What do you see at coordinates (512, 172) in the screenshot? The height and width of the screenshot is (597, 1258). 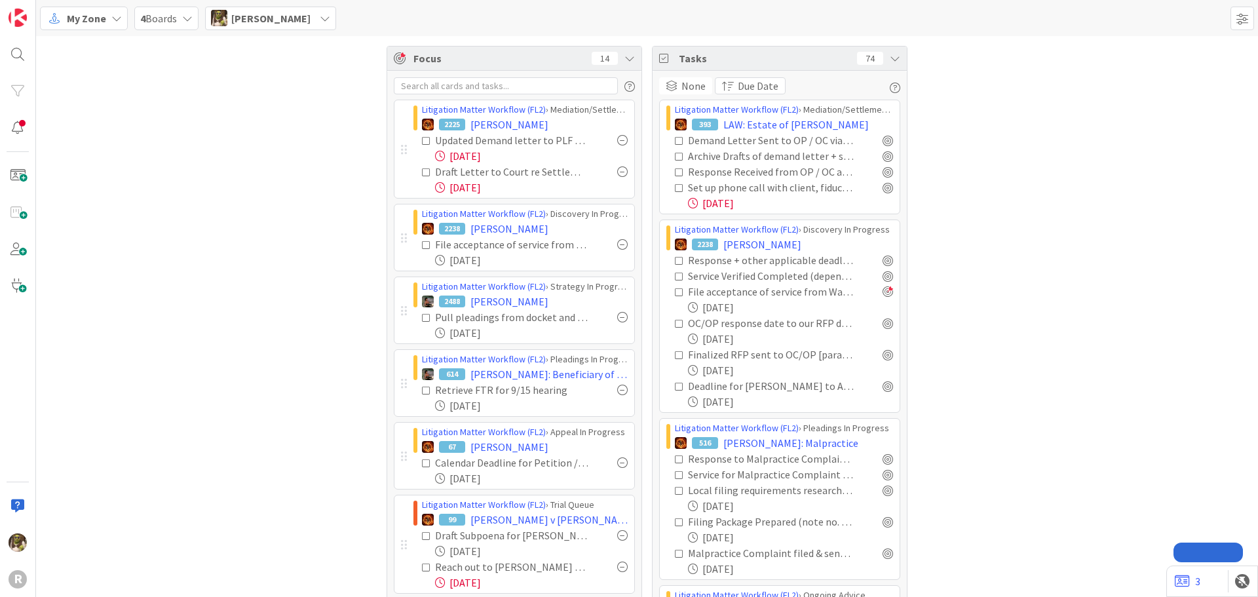 I see `div: Draft Letter to Court re Settlement - attorney fees` at bounding box center [512, 172].